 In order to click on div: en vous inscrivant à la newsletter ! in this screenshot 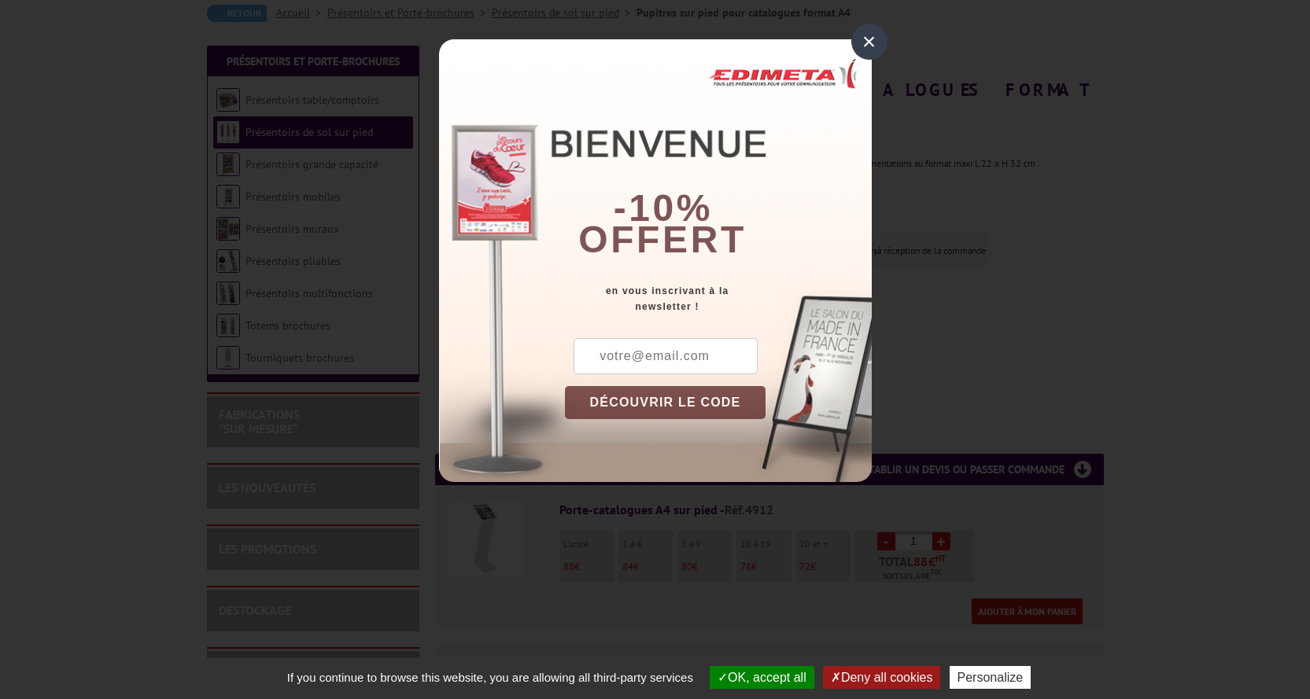, I will do `click(718, 299)`.